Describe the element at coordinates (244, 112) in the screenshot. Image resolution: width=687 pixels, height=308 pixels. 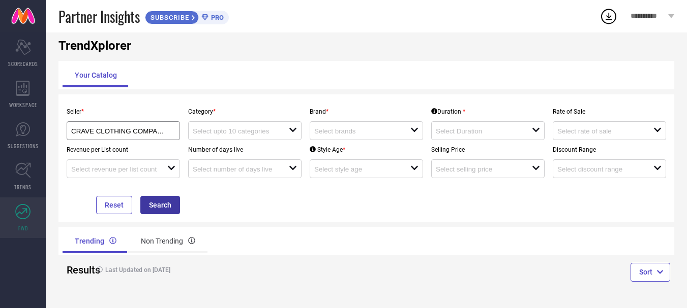
I see `p: Category` at that location.